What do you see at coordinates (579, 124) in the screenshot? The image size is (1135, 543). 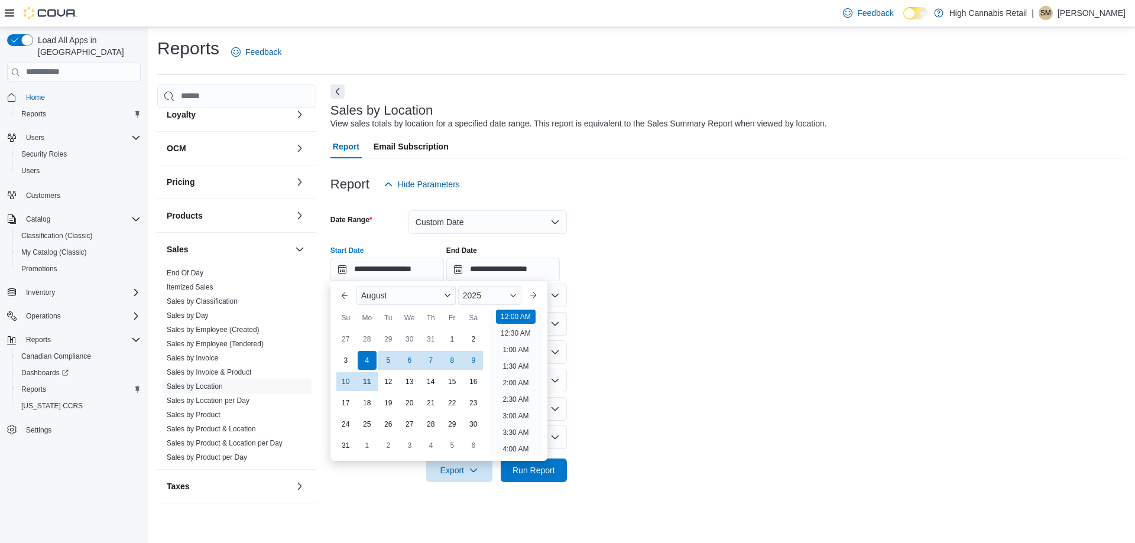 I see `div: View sales totals by location for a specified date range. This report is equivalent to the Sales ...` at bounding box center [579, 124].